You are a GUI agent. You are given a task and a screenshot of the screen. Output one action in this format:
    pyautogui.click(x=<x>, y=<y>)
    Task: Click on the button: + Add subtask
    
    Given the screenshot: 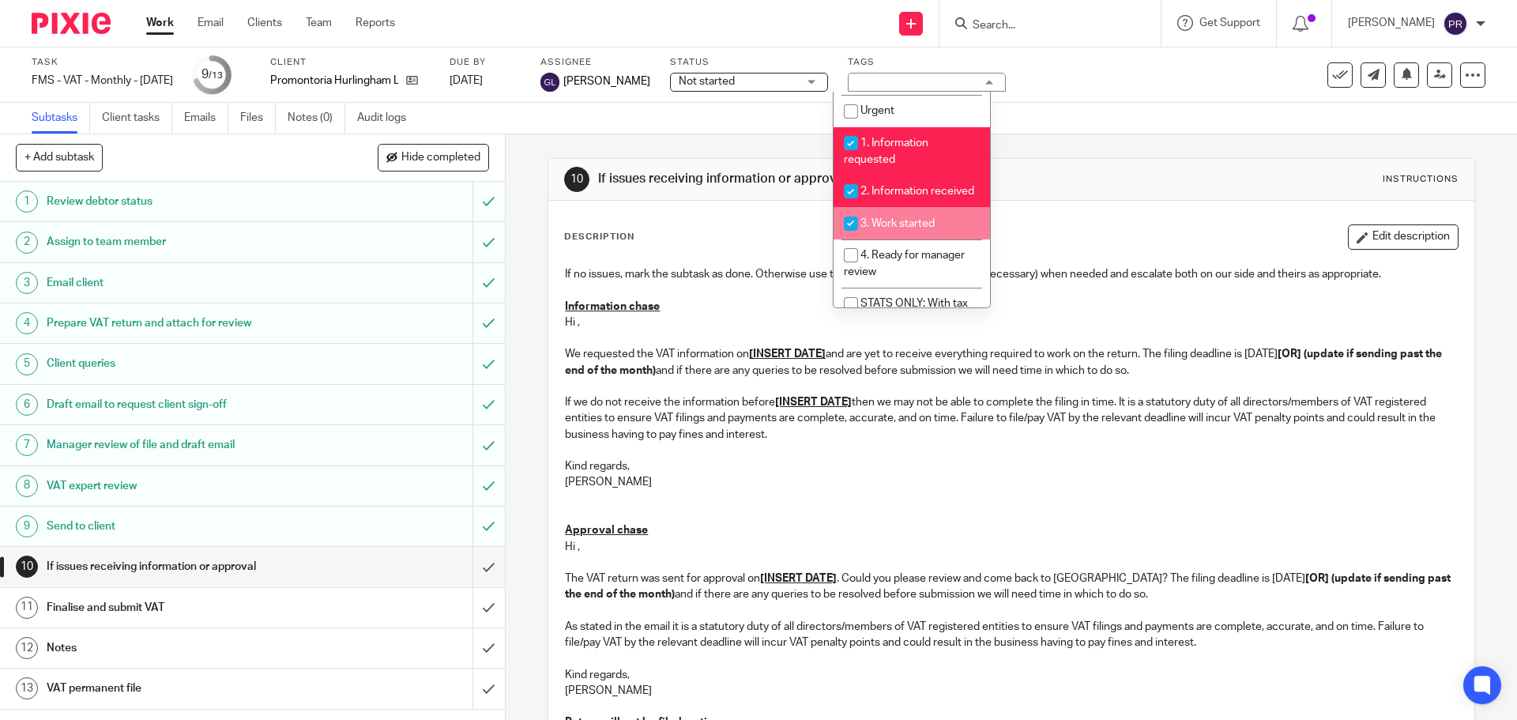 What is the action you would take?
    pyautogui.click(x=59, y=157)
    